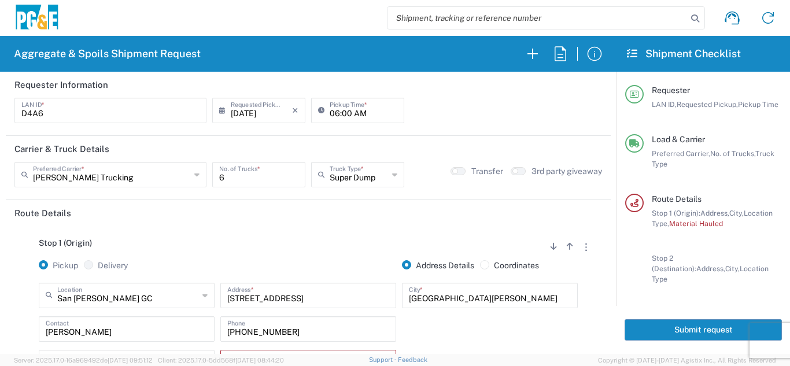 This screenshot has width=790, height=366. Describe the element at coordinates (61, 85) in the screenshot. I see `h2: Requester Information` at that location.